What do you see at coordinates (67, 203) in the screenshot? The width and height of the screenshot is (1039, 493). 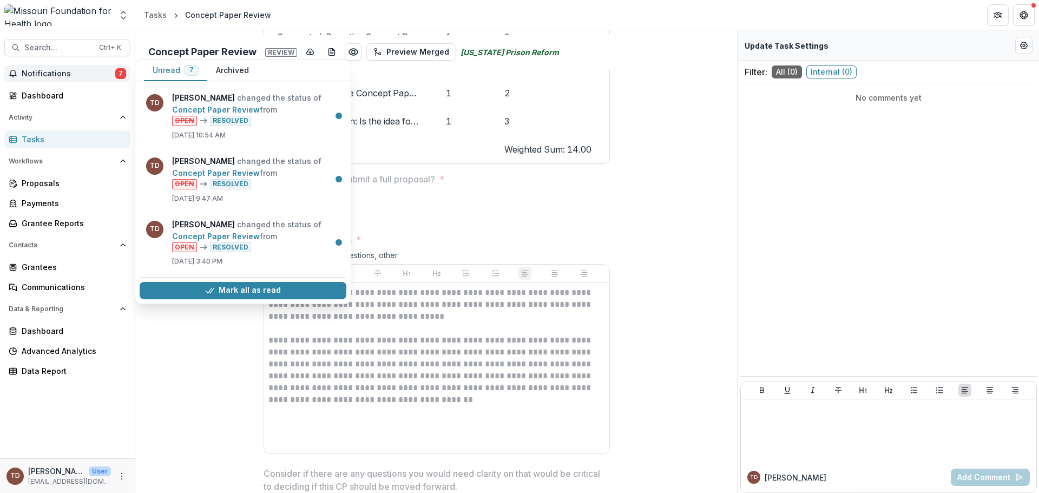 I see `a: Payments` at bounding box center [67, 203].